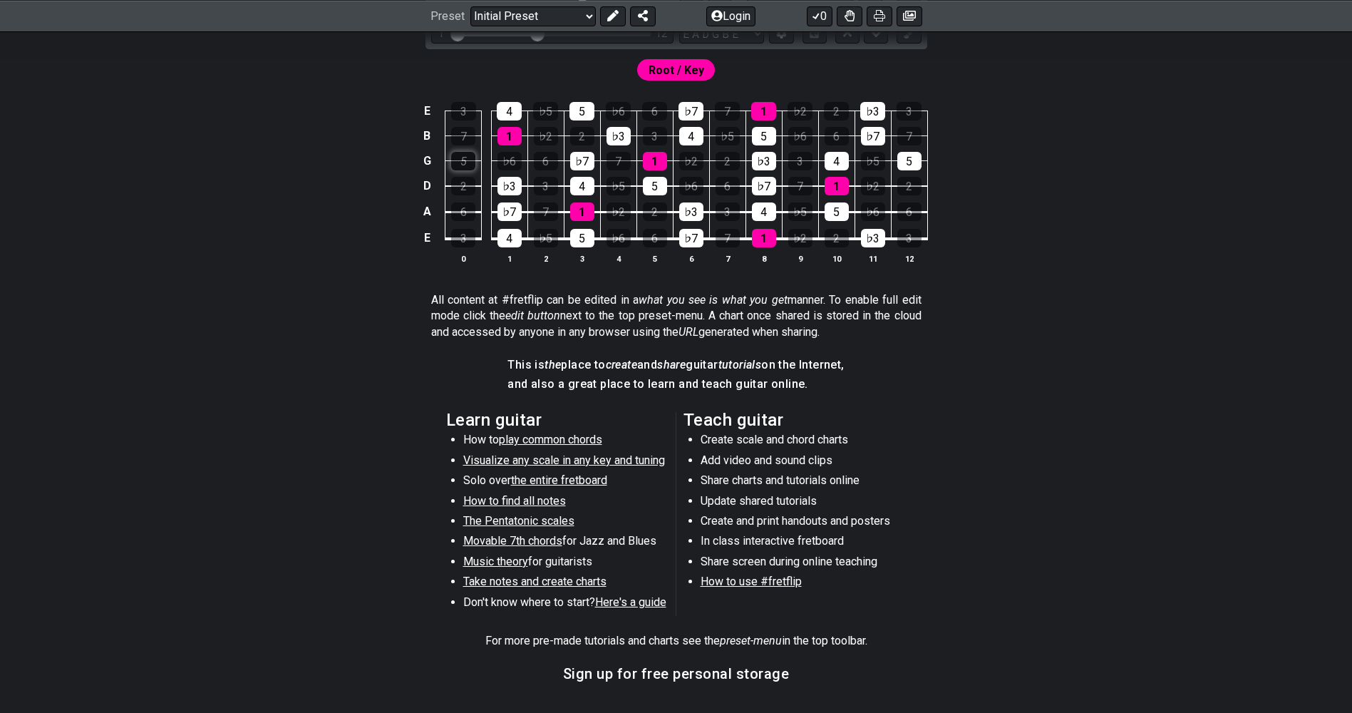  Describe the element at coordinates (654, 258) in the screenshot. I see `th: 5` at that location.